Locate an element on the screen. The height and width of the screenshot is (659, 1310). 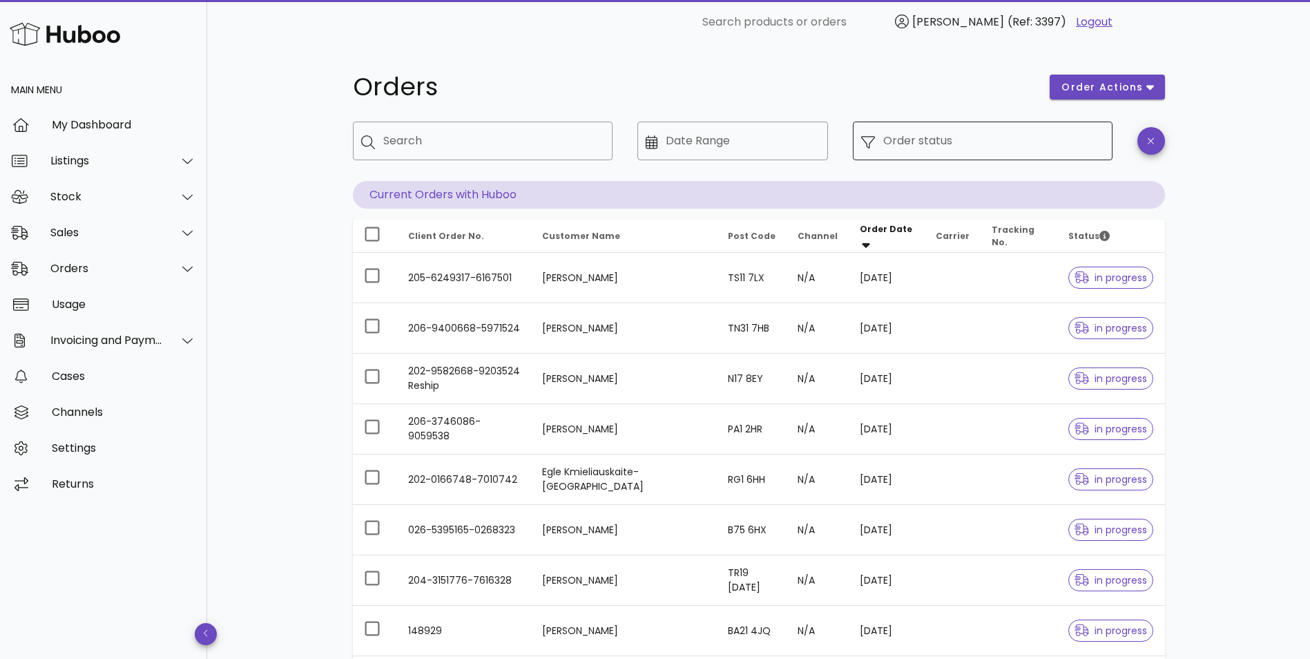
div: My Dashboard is located at coordinates (124, 124).